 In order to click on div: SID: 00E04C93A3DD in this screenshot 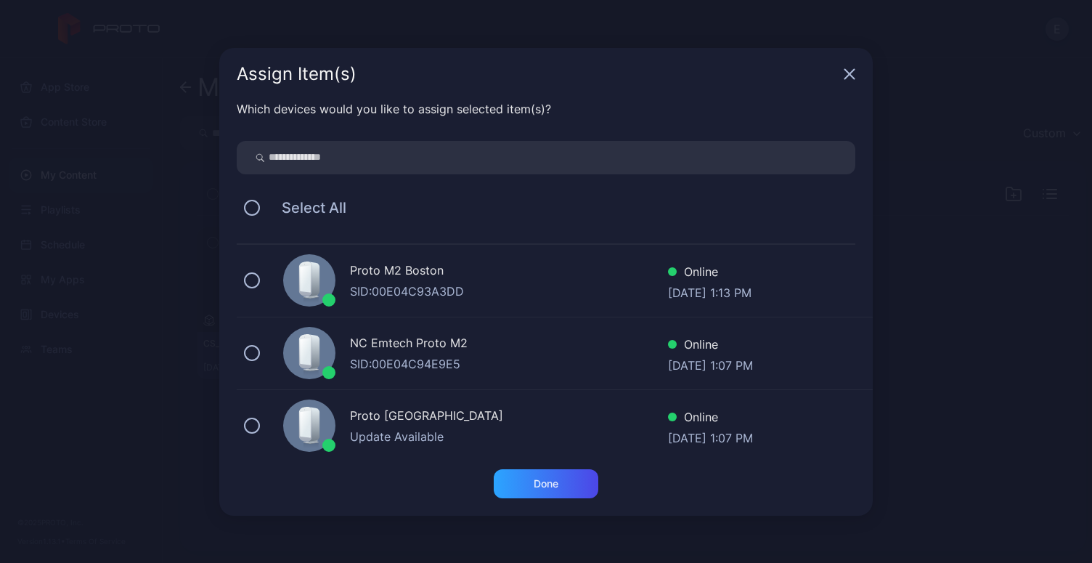, I will do `click(509, 291)`.